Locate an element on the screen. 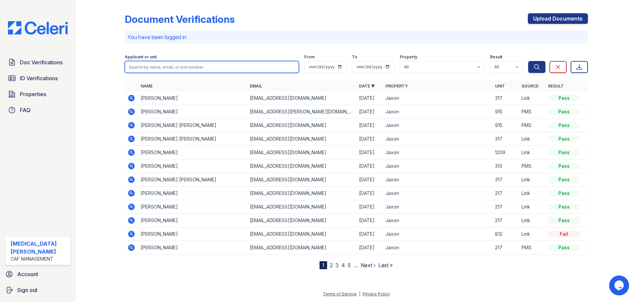 The width and height of the screenshot is (637, 302). span: Sign out is located at coordinates (27, 290).